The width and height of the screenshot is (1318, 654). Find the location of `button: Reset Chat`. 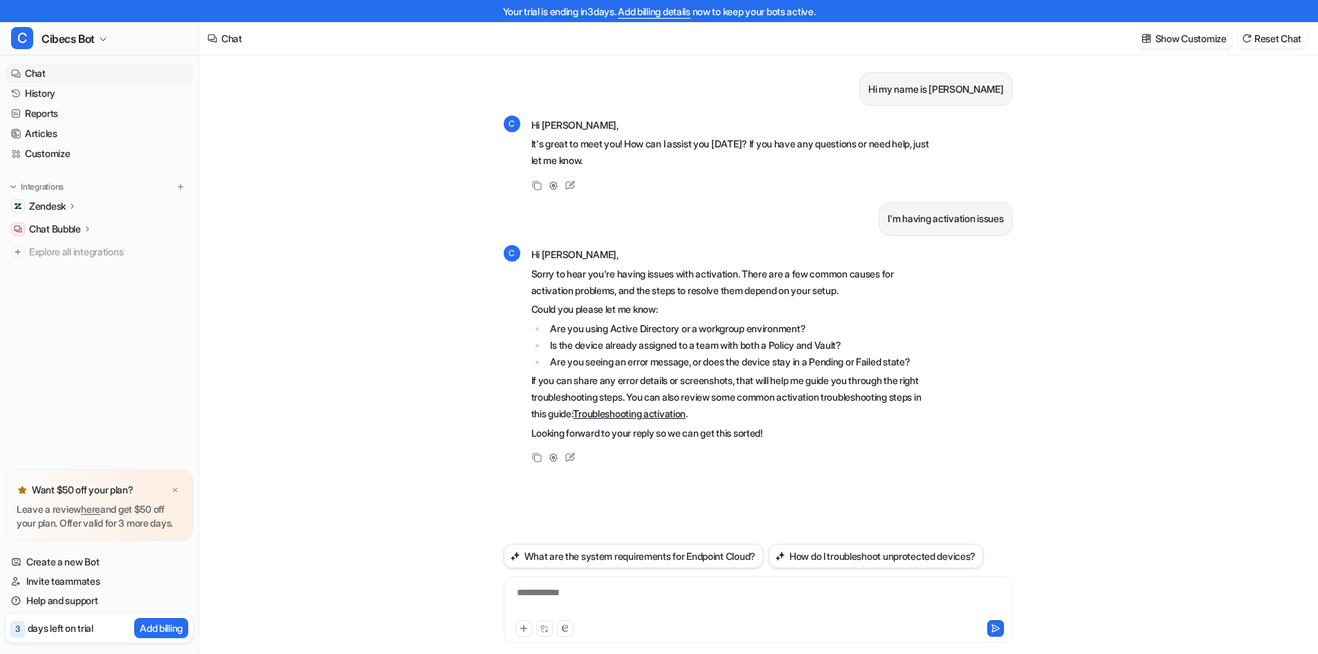

button: Reset Chat is located at coordinates (1273, 38).